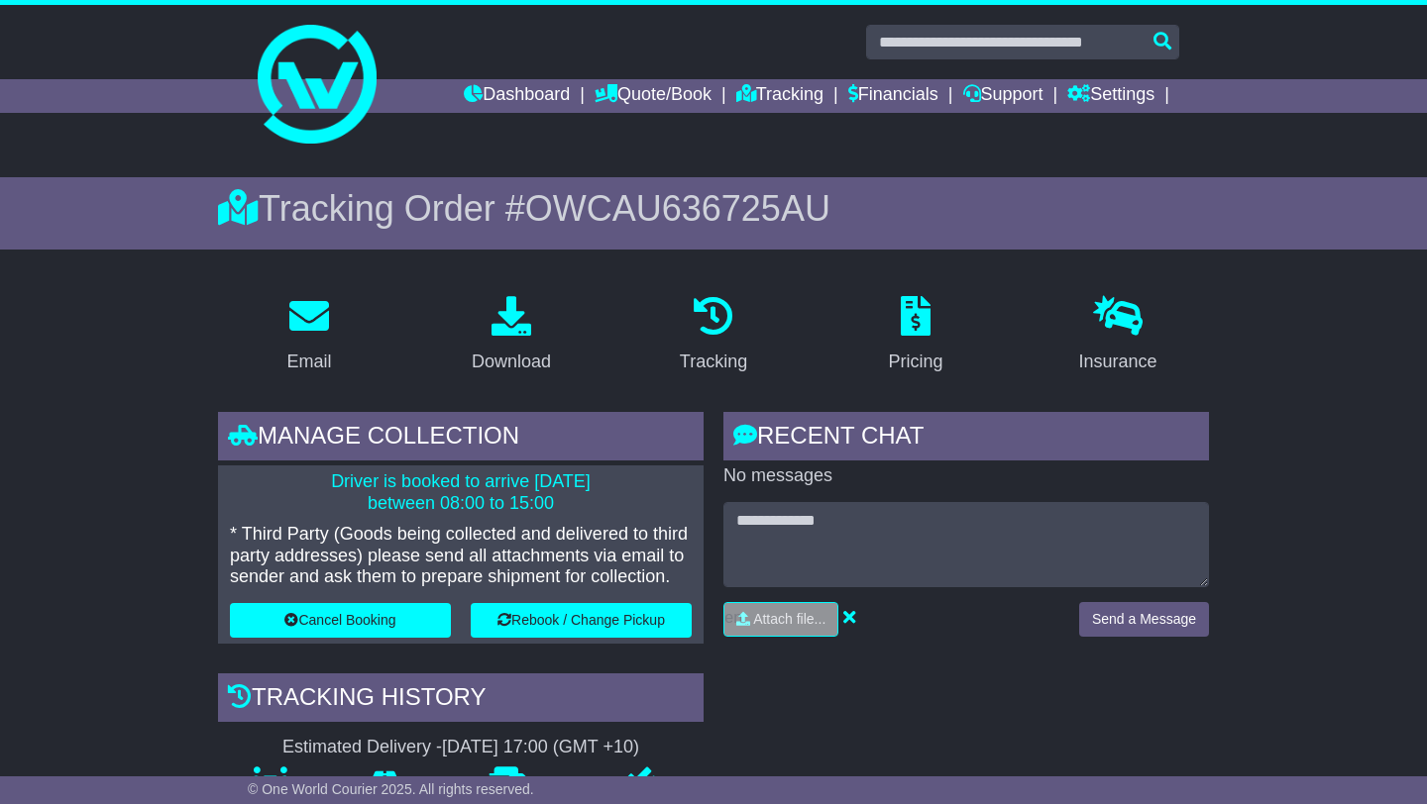 Image resolution: width=1427 pixels, height=804 pixels. What do you see at coordinates (308, 362) in the screenshot?
I see `div: Email` at bounding box center [308, 362].